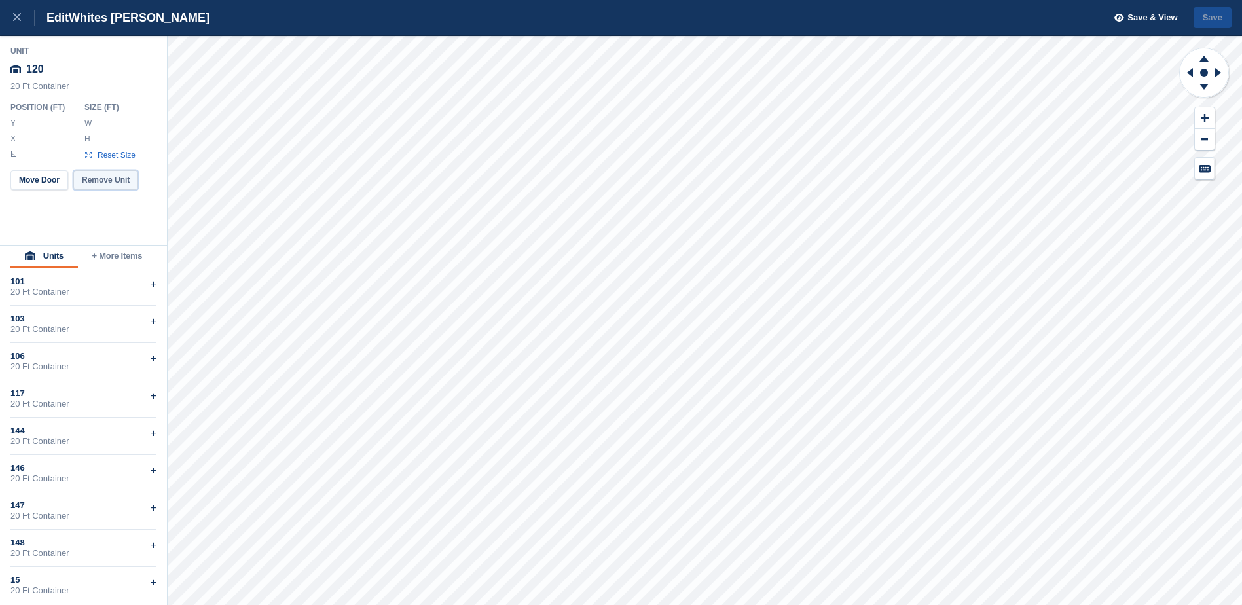 The width and height of the screenshot is (1242, 605). What do you see at coordinates (83, 473) in the screenshot?
I see `div: 14620 Ft Container+` at bounding box center [83, 473].